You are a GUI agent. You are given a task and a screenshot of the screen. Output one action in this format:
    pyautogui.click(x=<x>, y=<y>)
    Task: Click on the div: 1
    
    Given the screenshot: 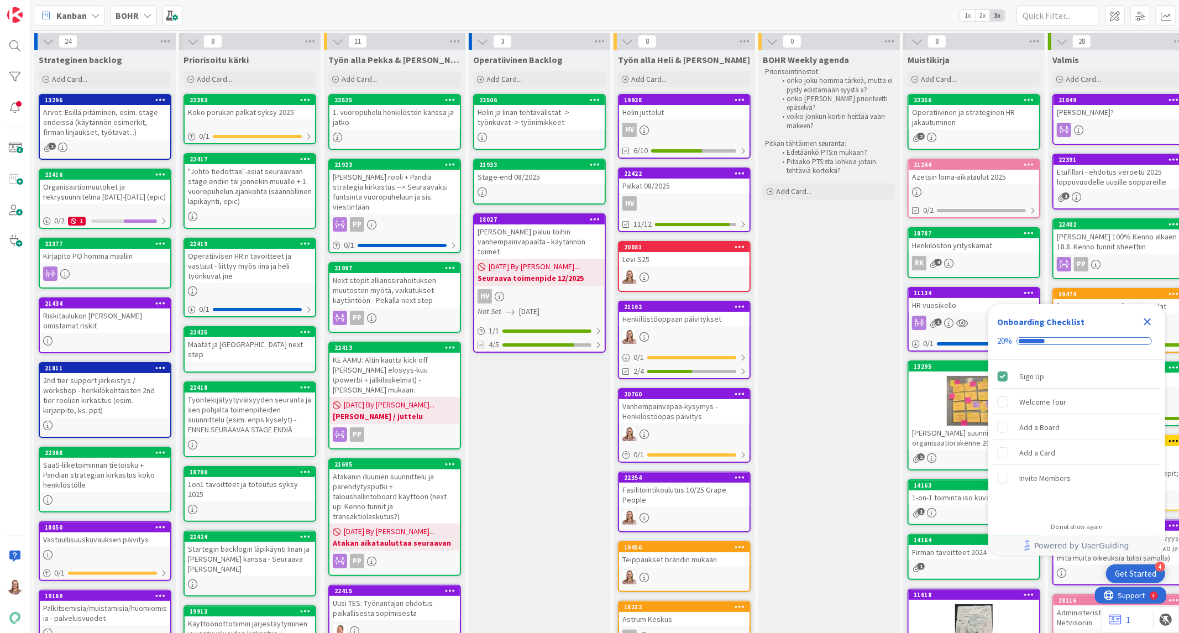 What is the action you would take?
    pyautogui.click(x=77, y=221)
    